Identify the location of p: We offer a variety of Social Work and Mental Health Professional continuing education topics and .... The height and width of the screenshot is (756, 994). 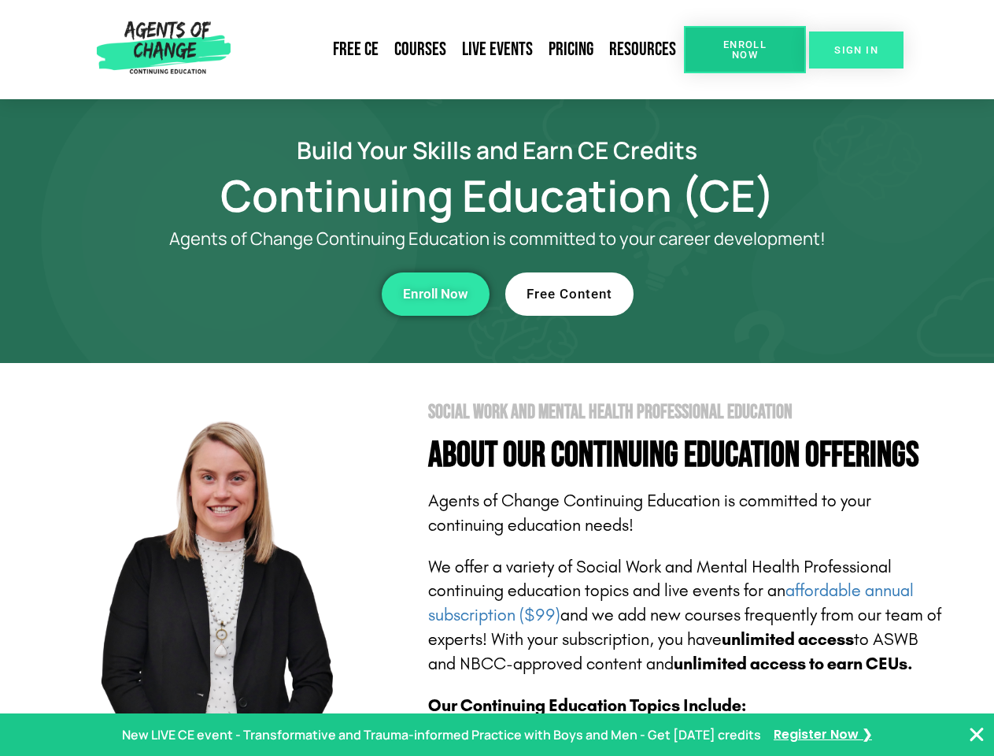
(687, 616).